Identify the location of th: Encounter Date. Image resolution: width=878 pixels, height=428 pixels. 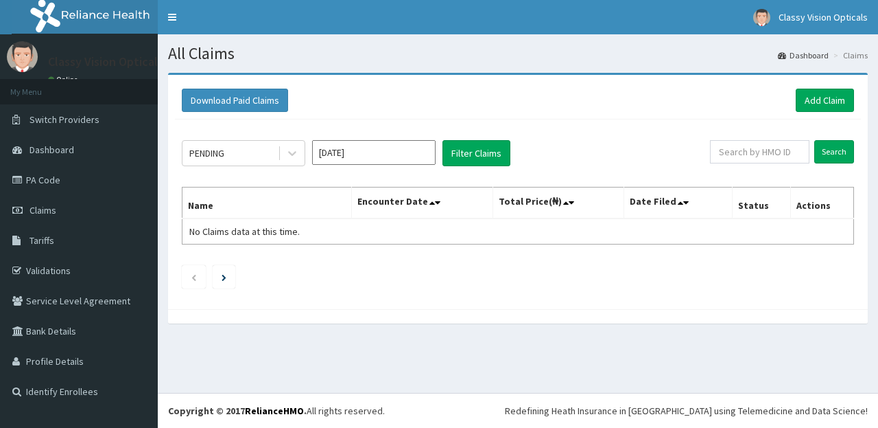
(422, 203).